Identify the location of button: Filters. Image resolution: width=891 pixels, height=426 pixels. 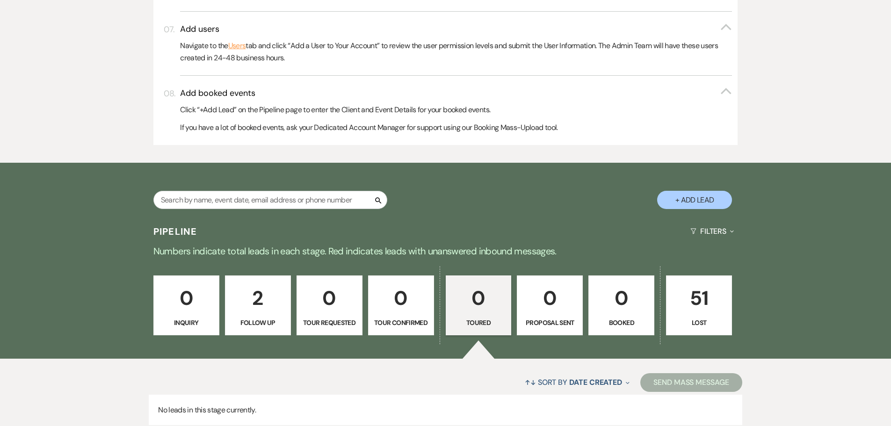
(712, 231).